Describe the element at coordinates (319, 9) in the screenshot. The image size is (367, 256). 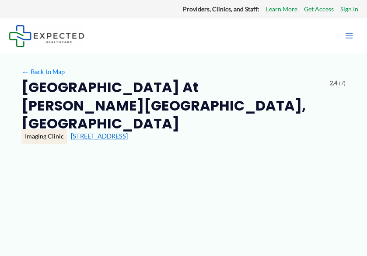
I see `a: Get Access` at that location.